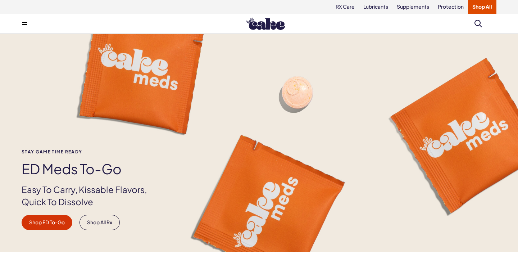 This screenshot has height=256, width=518. Describe the element at coordinates (90, 169) in the screenshot. I see `h1: ED Meds to-go` at that location.